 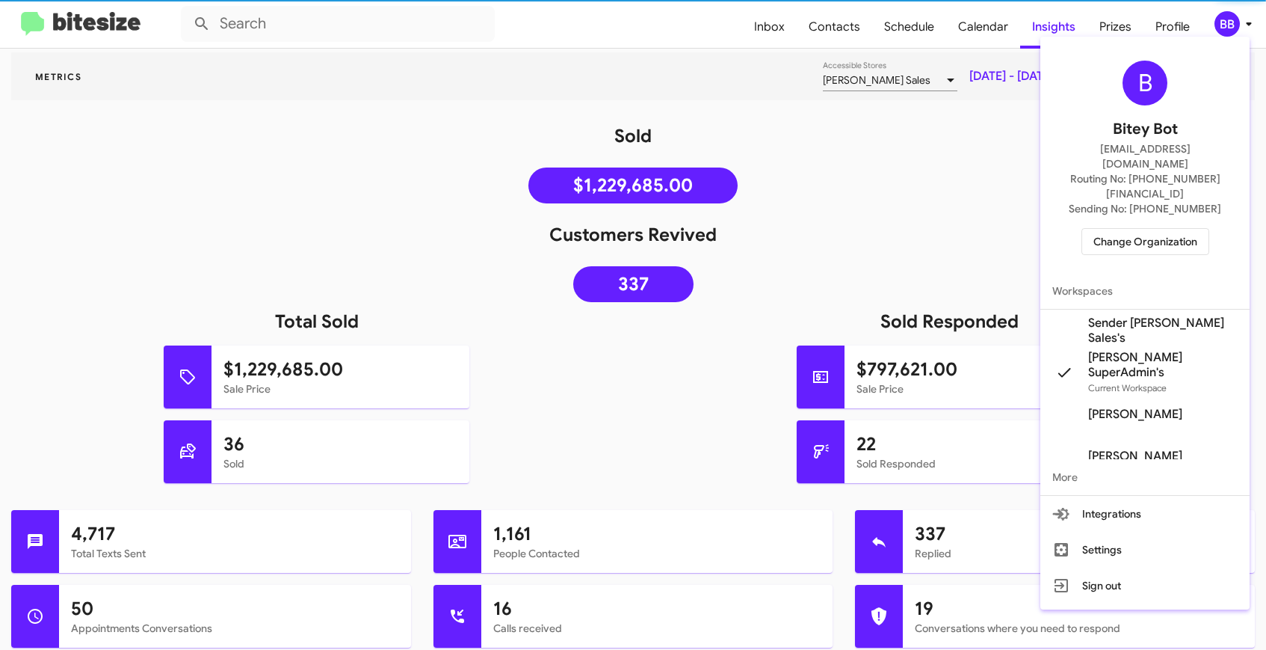 What do you see at coordinates (1145, 291) in the screenshot?
I see `span: Workspaces` at bounding box center [1145, 291].